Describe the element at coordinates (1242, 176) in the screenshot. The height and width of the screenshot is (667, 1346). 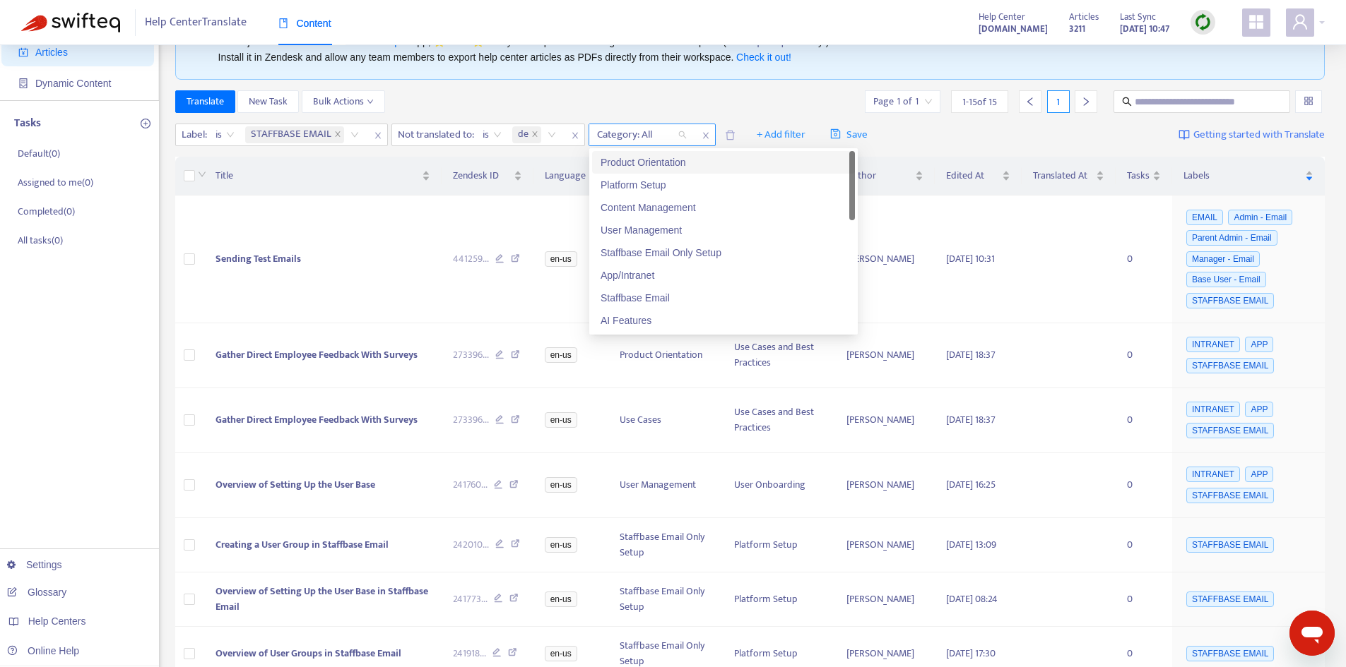
I see `span: Labels` at that location.